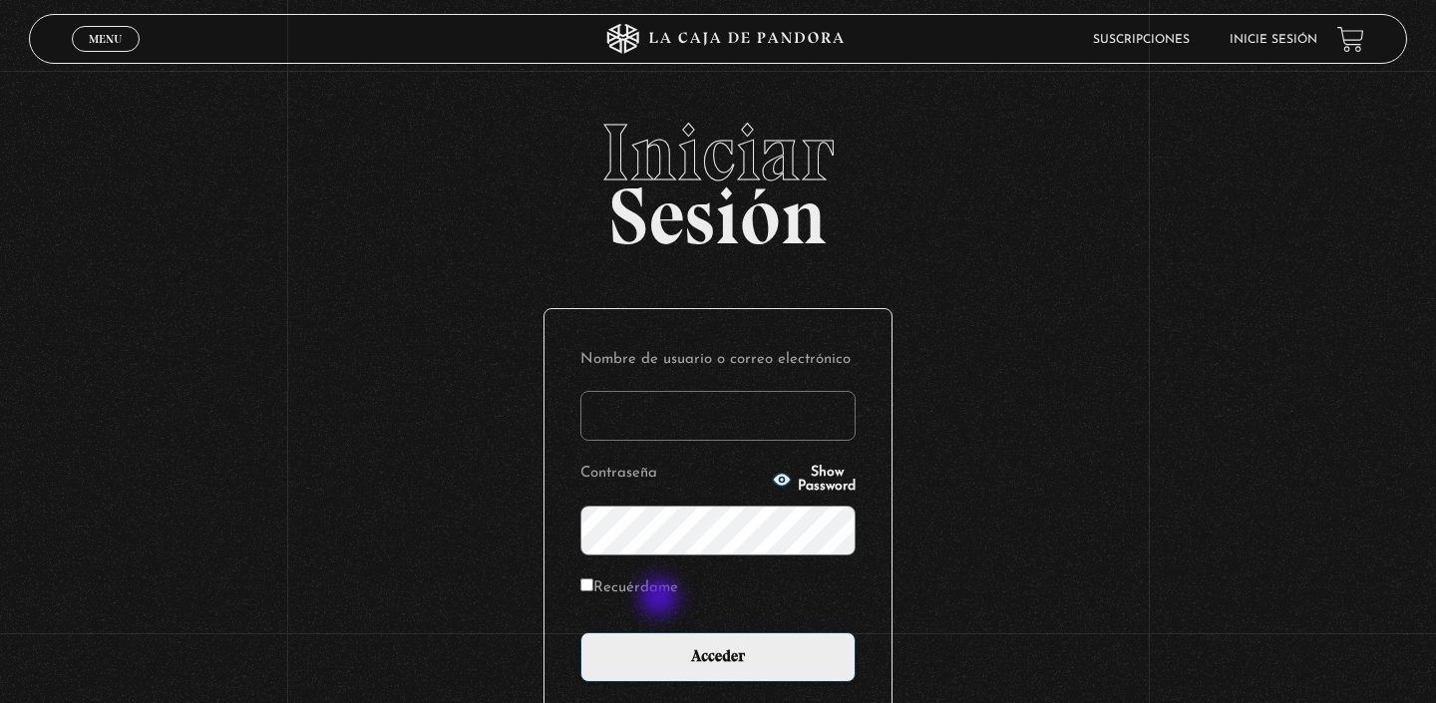 The height and width of the screenshot is (703, 1436). What do you see at coordinates (718, 153) in the screenshot?
I see `span: Iniciar` at bounding box center [718, 153].